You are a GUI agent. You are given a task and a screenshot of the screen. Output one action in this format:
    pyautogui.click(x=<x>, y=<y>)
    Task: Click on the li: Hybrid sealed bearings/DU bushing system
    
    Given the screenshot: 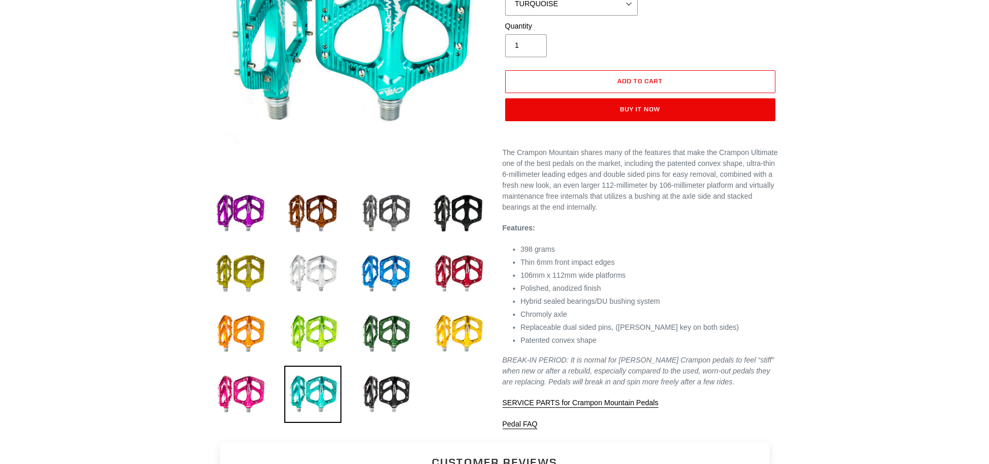 What is the action you would take?
    pyautogui.click(x=649, y=301)
    